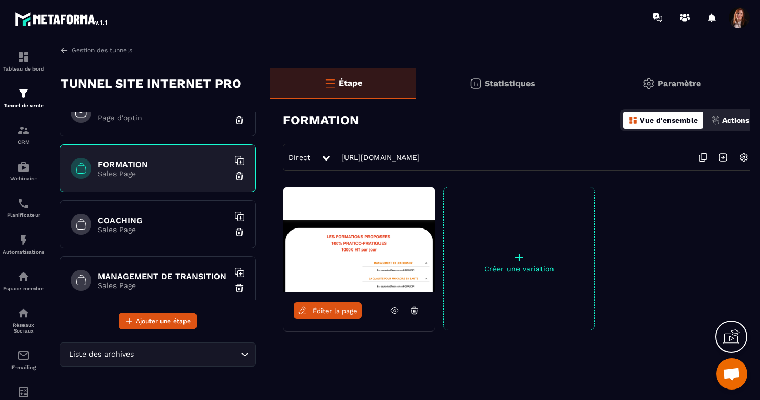 The height and width of the screenshot is (400, 760). Describe the element at coordinates (24, 203) in the screenshot. I see `img: scheduler` at that location.